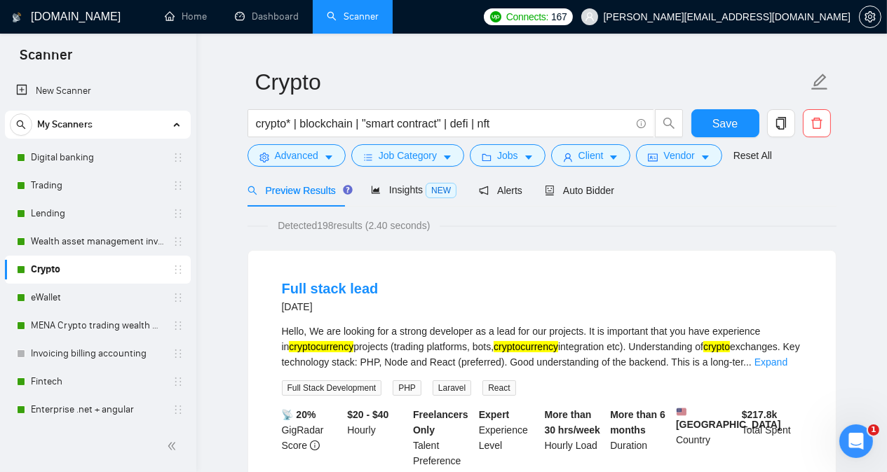 Image resolution: width=887 pixels, height=472 pixels. What do you see at coordinates (575, 438) in the screenshot?
I see `div: Hourly Load` at bounding box center [575, 438].